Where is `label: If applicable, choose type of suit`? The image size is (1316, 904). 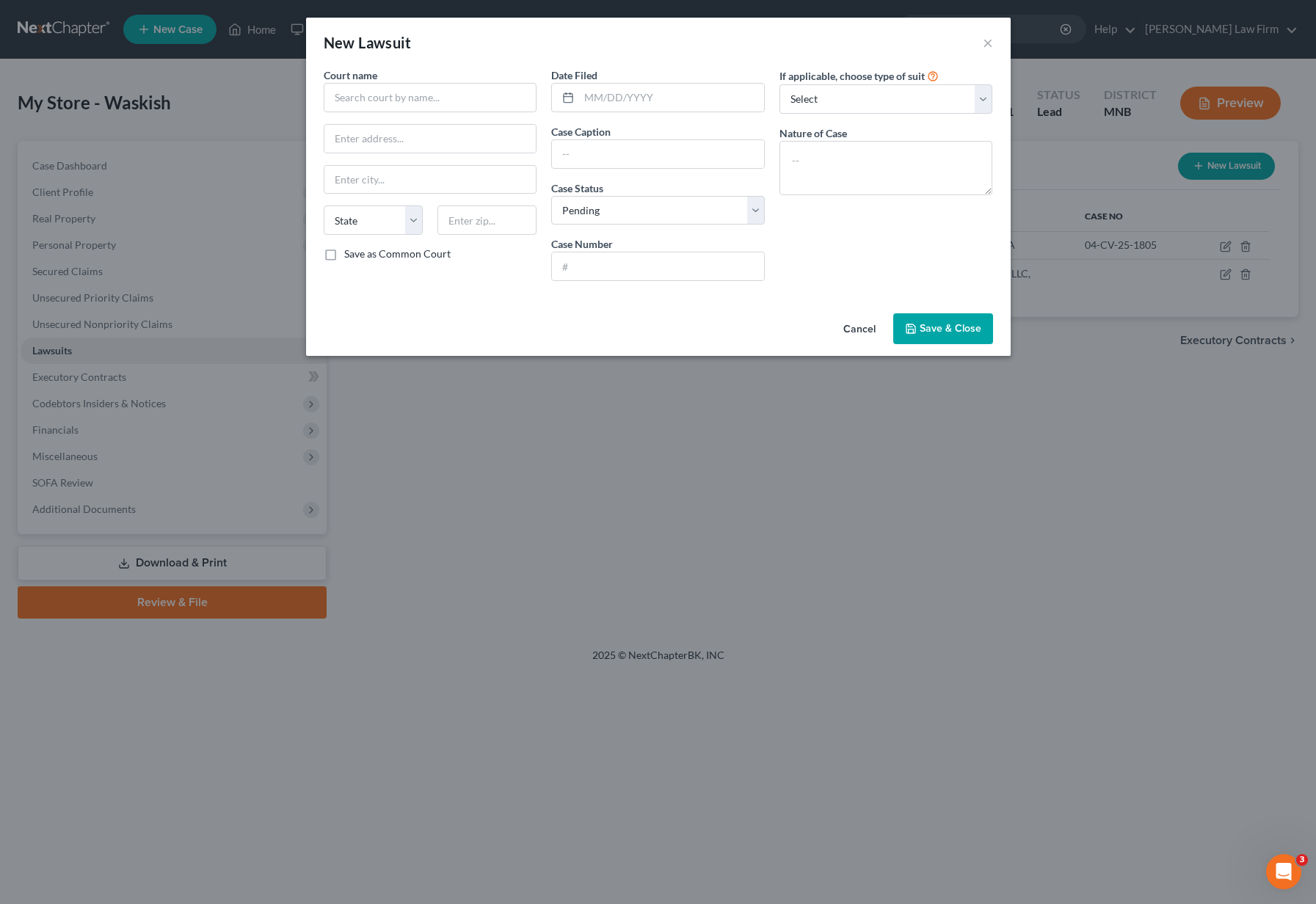
label: If applicable, choose type of suit is located at coordinates (852, 76).